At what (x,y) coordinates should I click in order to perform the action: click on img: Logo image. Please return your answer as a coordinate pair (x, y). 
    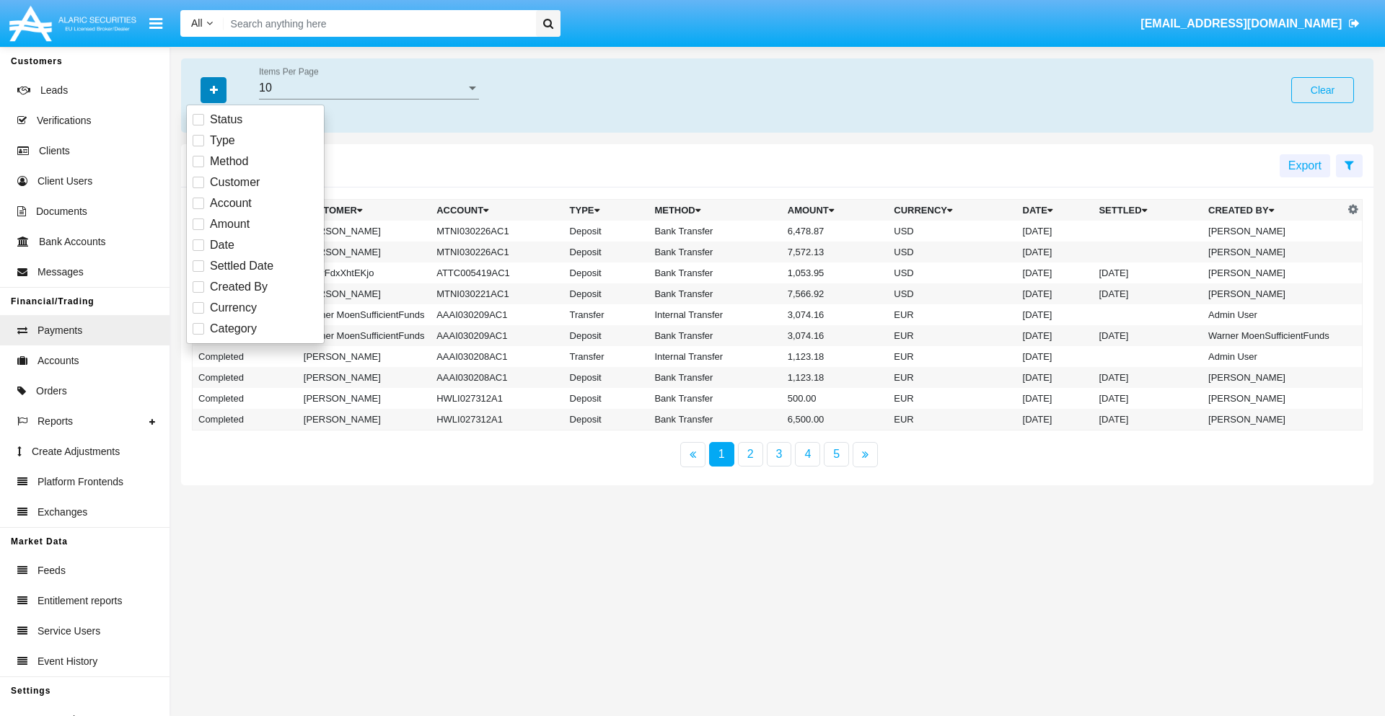
    Looking at the image, I should click on (73, 23).